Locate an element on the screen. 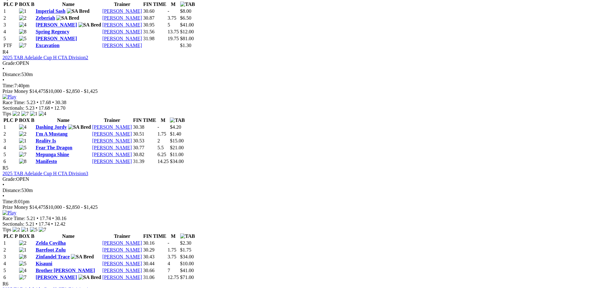 The width and height of the screenshot is (597, 288). td: 1 is located at coordinates (11, 127).